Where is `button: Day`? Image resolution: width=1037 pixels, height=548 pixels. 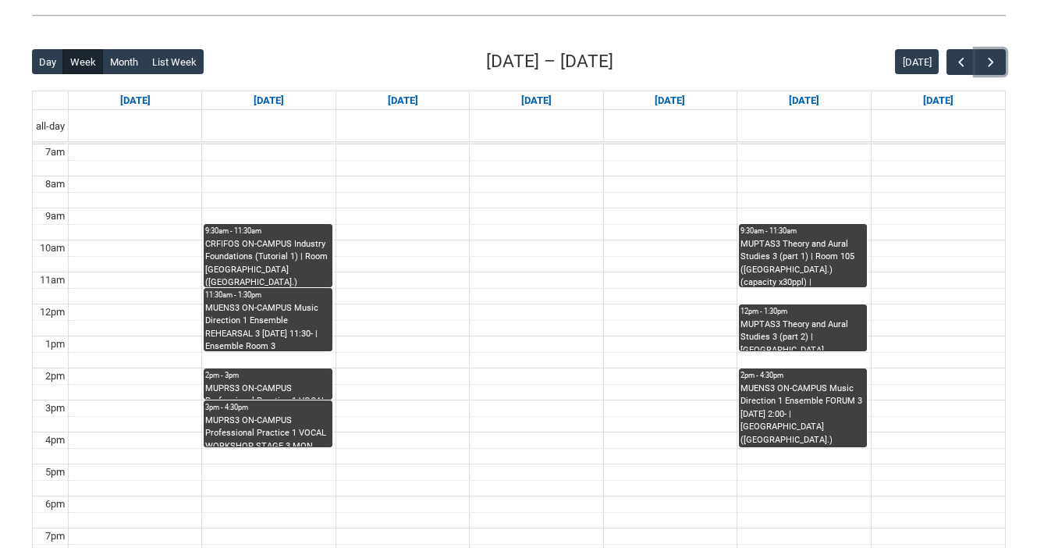 button: Day is located at coordinates (48, 62).